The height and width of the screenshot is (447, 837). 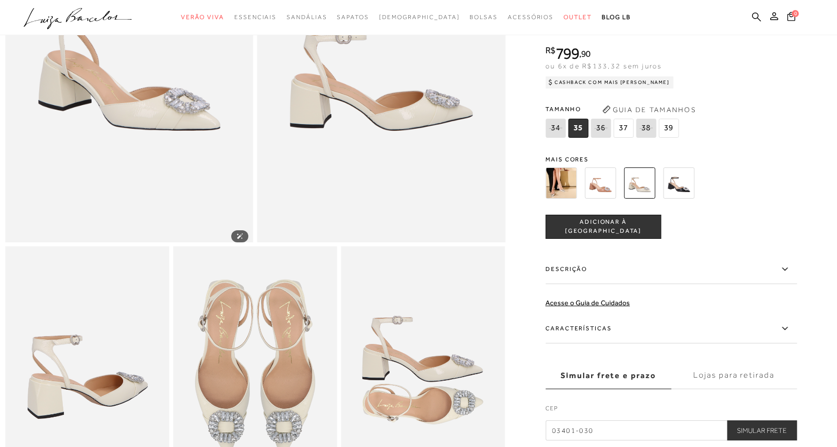 What do you see at coordinates (561, 183) in the screenshot?
I see `img: SCARPIN DE SALTO BLOCO MÉDIO EM COURO COBRA METALIZADO PRATA COM CRISTAIS` at bounding box center [561, 183].